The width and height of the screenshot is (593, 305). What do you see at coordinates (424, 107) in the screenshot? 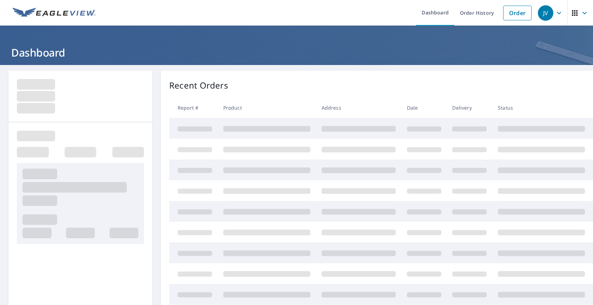
I see `th: Date` at bounding box center [424, 107].